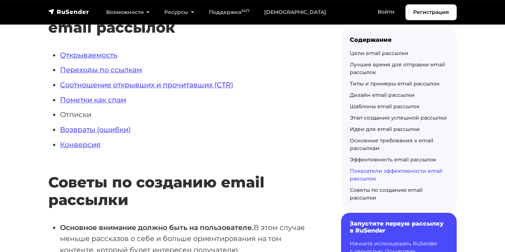  I want to click on a: Переходы по ссылкам, so click(101, 70).